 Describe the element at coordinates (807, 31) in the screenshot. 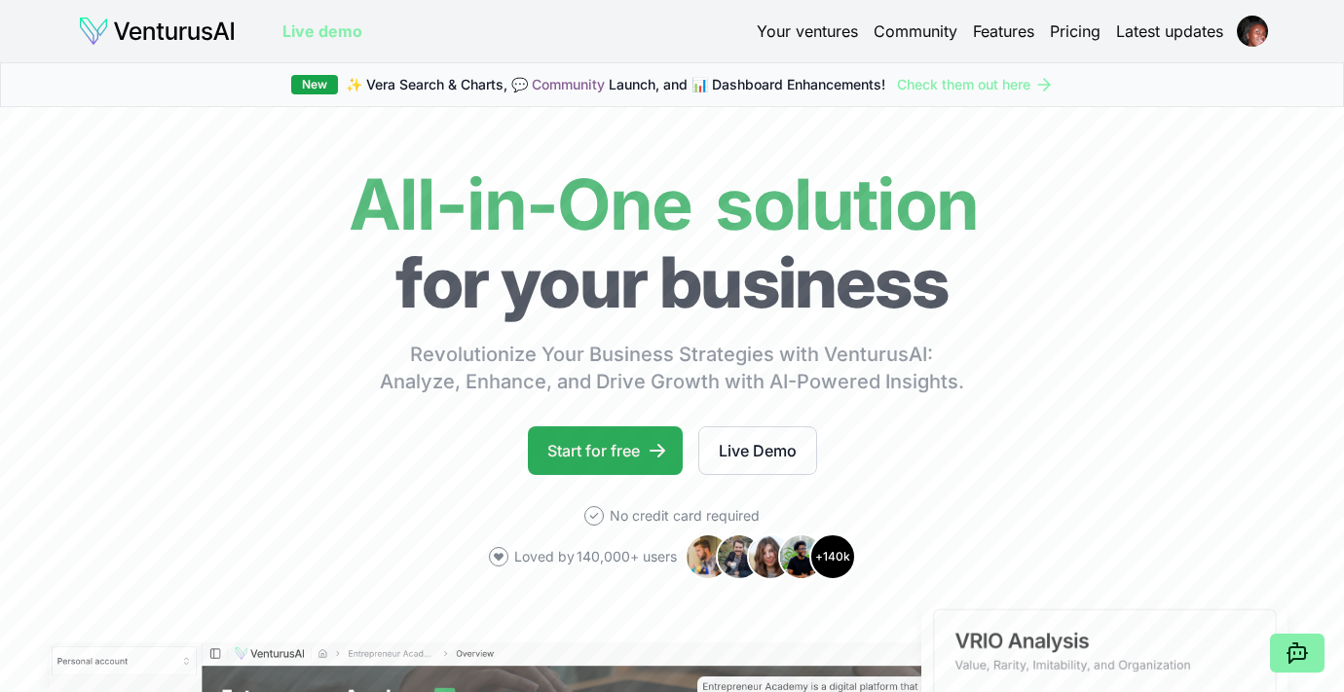

I see `a: Your ventures` at that location.